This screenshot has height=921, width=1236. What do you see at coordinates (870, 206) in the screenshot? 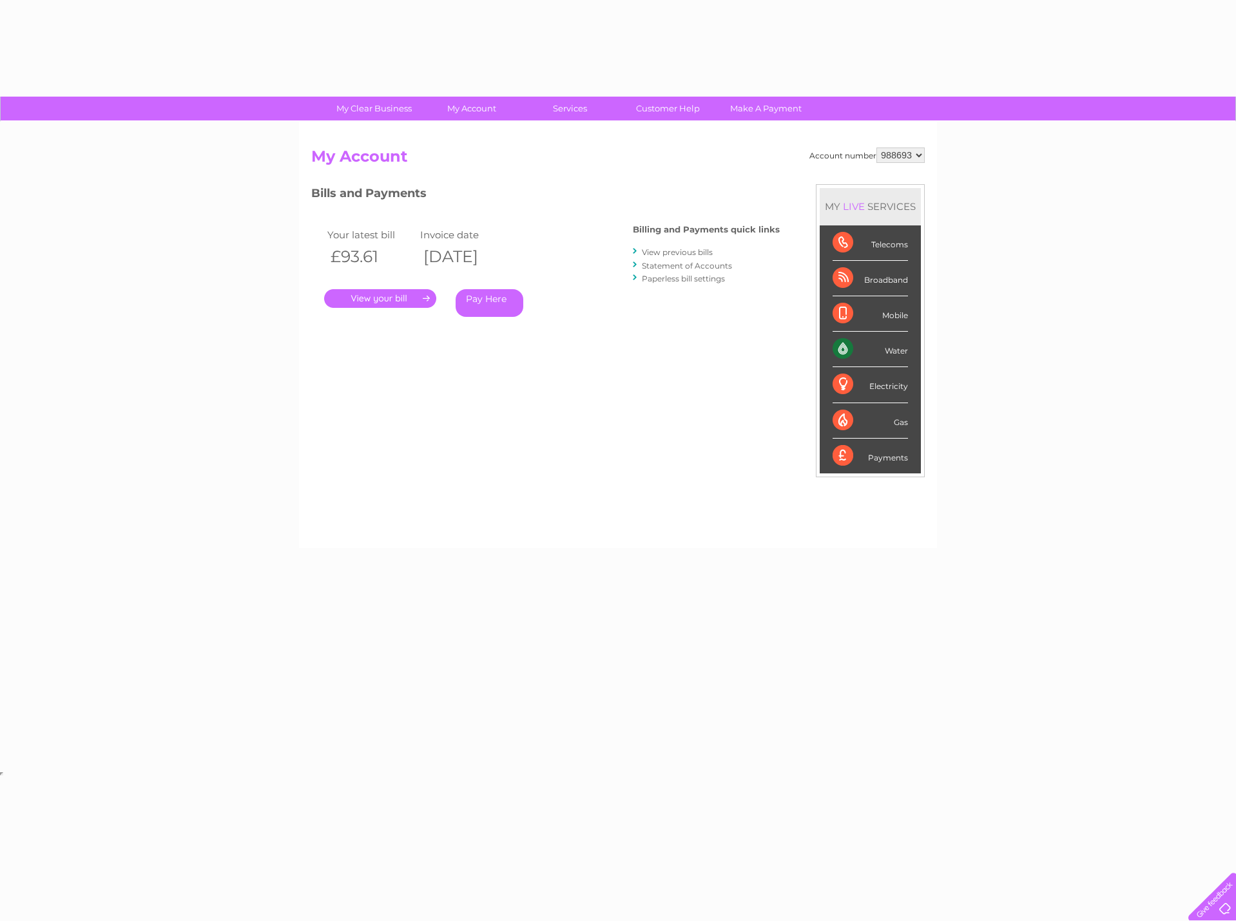
I see `div: MY SERVICES` at bounding box center [870, 206].